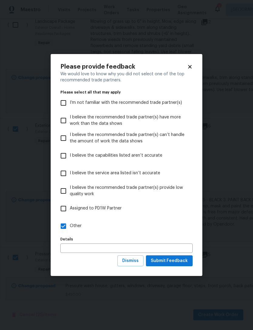  I want to click on span: I’m not familiar with the recommended trade partner(s), so click(126, 103).